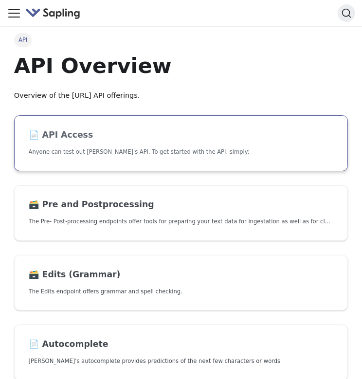 Image resolution: width=362 pixels, height=379 pixels. What do you see at coordinates (181, 135) in the screenshot?
I see `h2: API Access` at bounding box center [181, 135].